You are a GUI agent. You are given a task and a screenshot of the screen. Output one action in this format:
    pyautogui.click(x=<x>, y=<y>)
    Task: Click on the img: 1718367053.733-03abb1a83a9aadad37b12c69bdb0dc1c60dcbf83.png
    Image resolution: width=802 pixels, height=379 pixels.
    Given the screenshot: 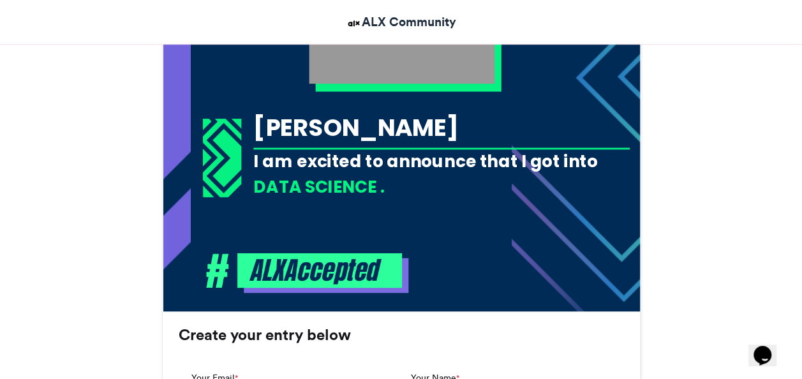 What is the action you would take?
    pyautogui.click(x=221, y=158)
    